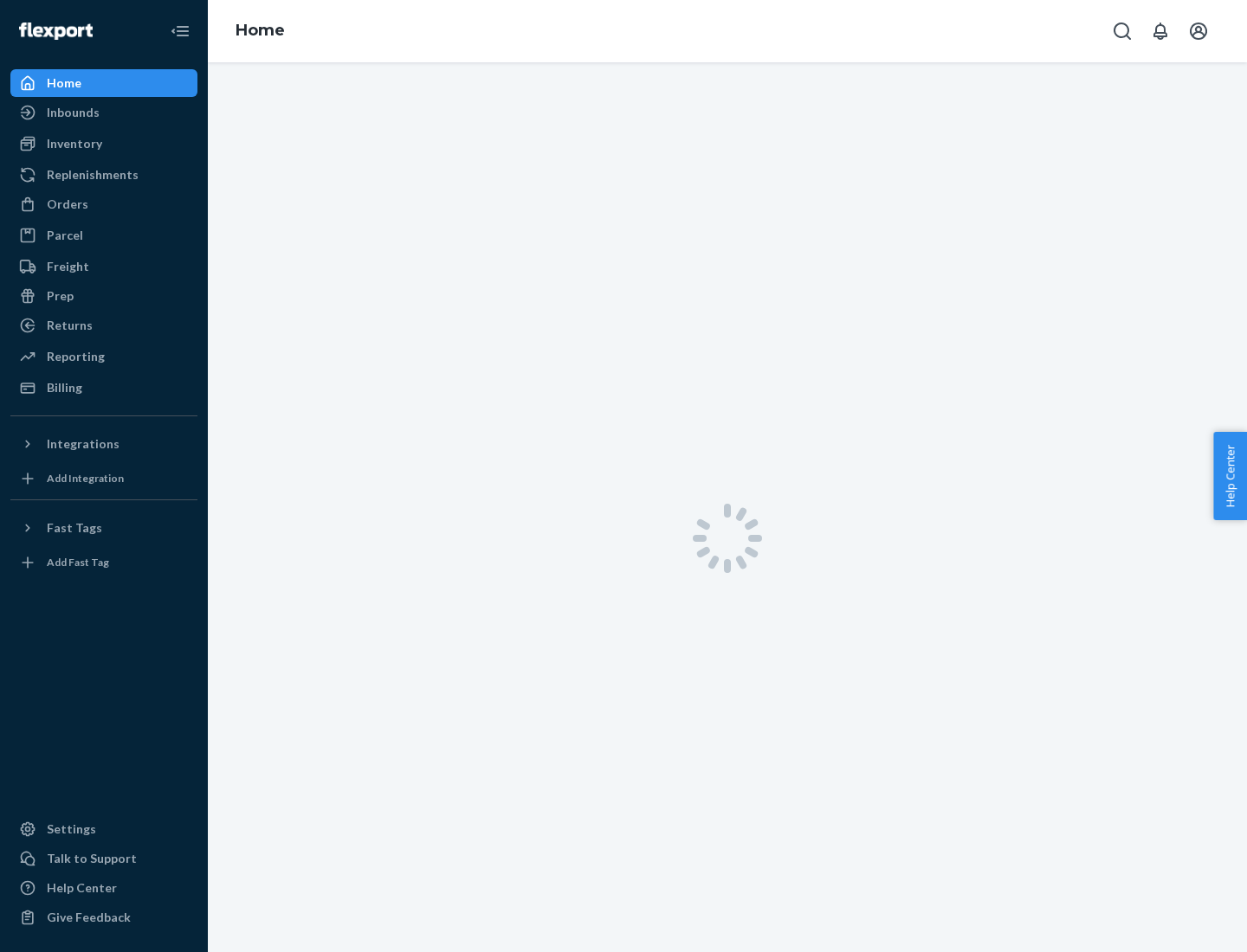  What do you see at coordinates (104, 325) in the screenshot?
I see `a: Returns` at bounding box center [104, 325].